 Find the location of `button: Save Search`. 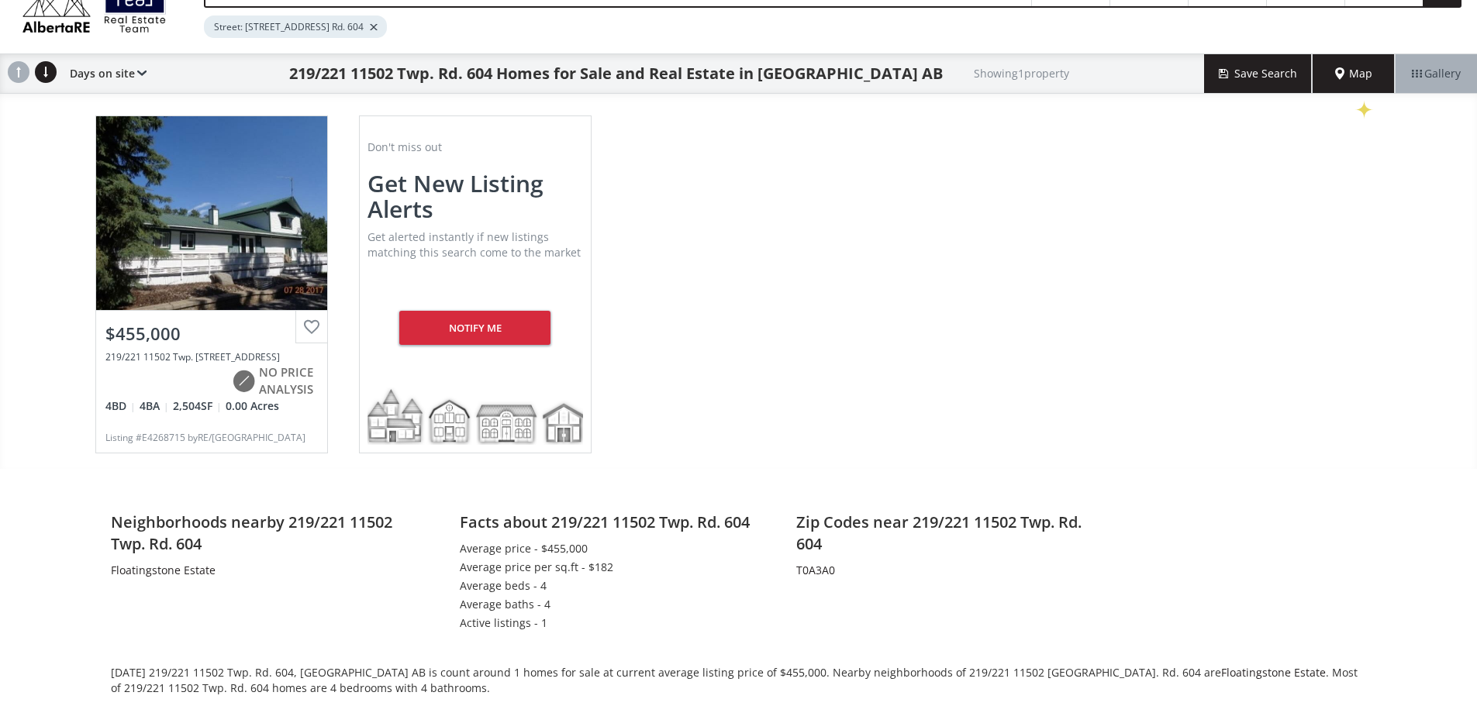

button: Save Search is located at coordinates (1259, 74).